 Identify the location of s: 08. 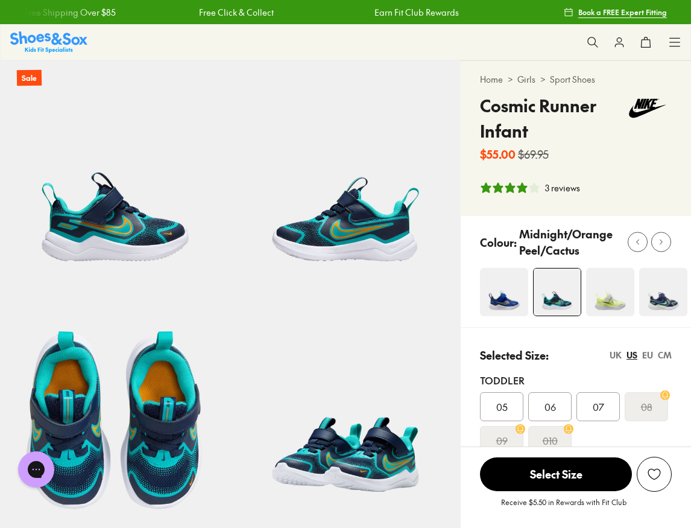
(646, 406).